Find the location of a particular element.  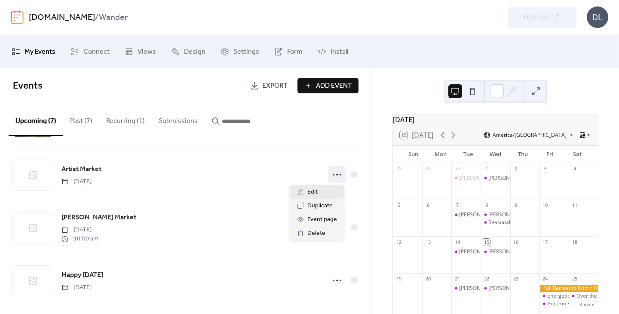

div: Thu is located at coordinates (522, 154).